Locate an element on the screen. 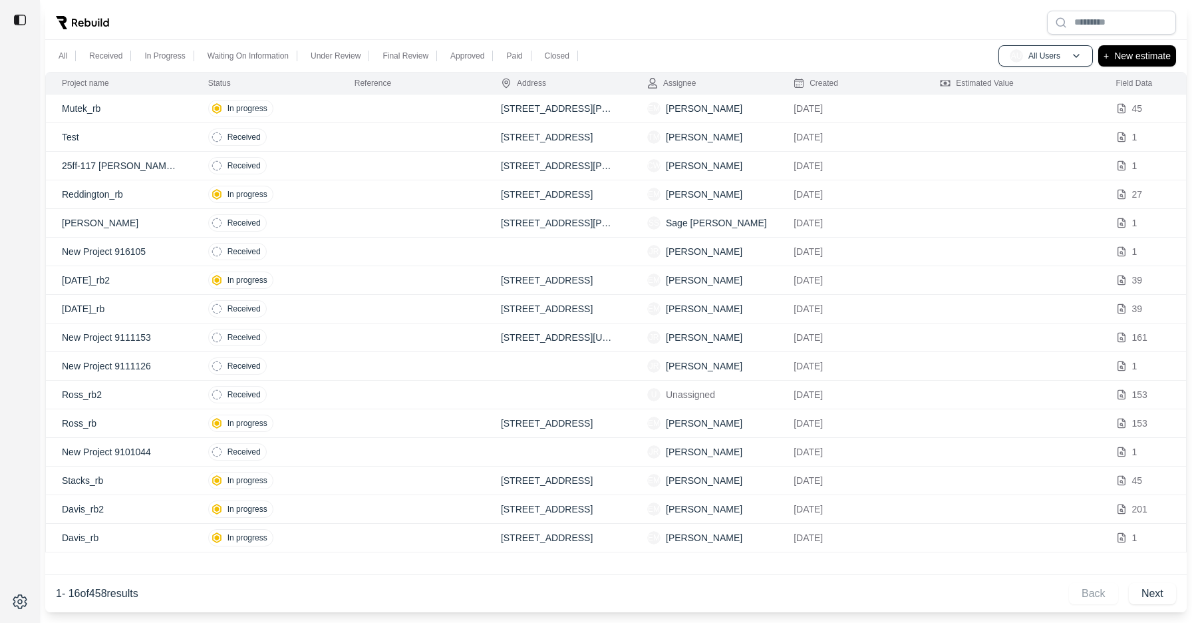 The width and height of the screenshot is (1192, 623). p: Waiting On Information is located at coordinates (248, 56).